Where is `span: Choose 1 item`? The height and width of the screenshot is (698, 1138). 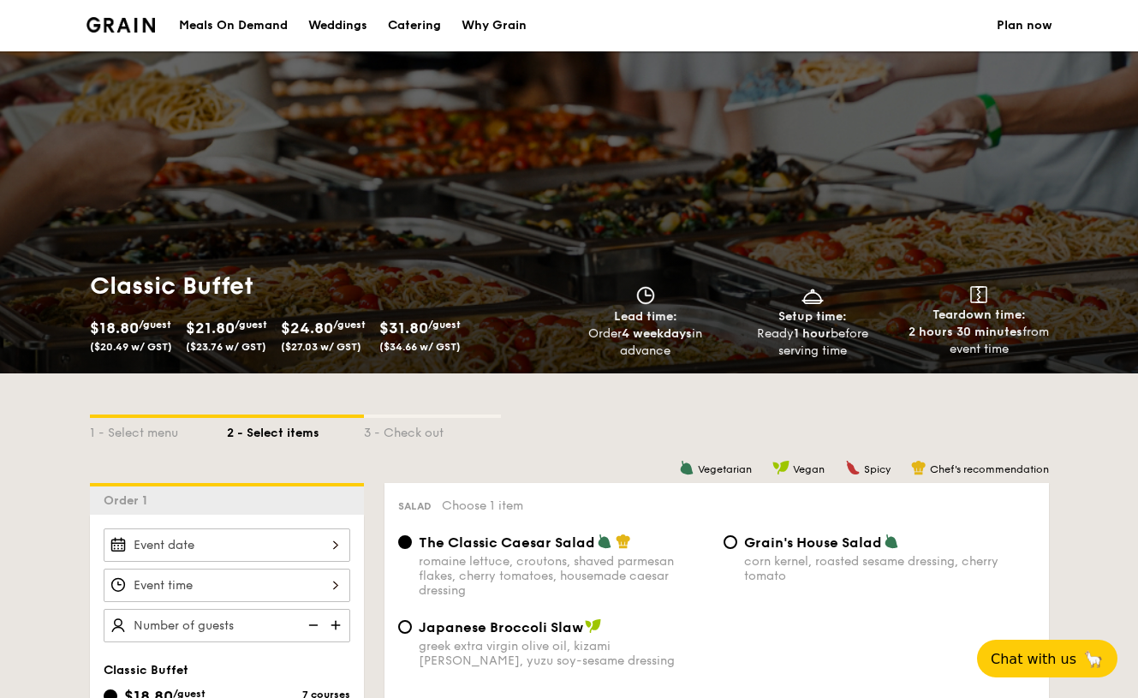
span: Choose 1 item is located at coordinates (482, 505).